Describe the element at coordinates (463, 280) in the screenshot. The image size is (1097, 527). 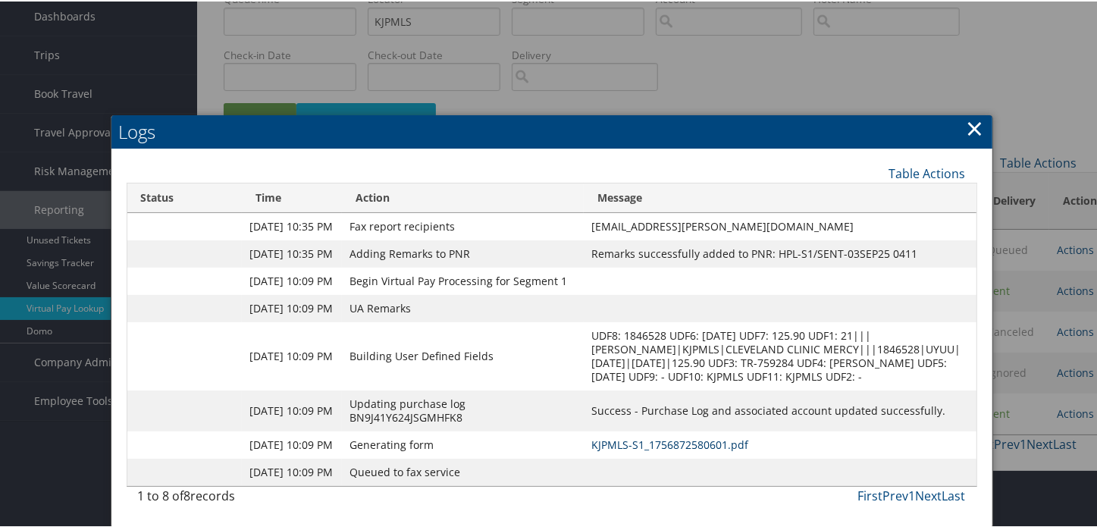
I see `td: Begin Virtual Pay Processing for Segment 1` at that location.